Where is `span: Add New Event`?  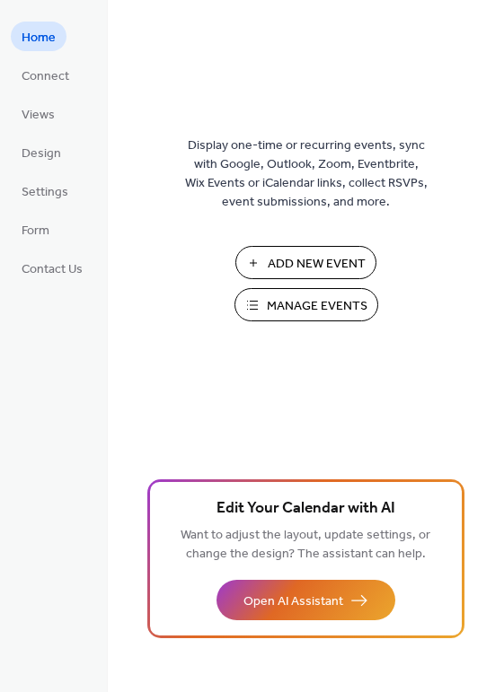
span: Add New Event is located at coordinates (316, 264).